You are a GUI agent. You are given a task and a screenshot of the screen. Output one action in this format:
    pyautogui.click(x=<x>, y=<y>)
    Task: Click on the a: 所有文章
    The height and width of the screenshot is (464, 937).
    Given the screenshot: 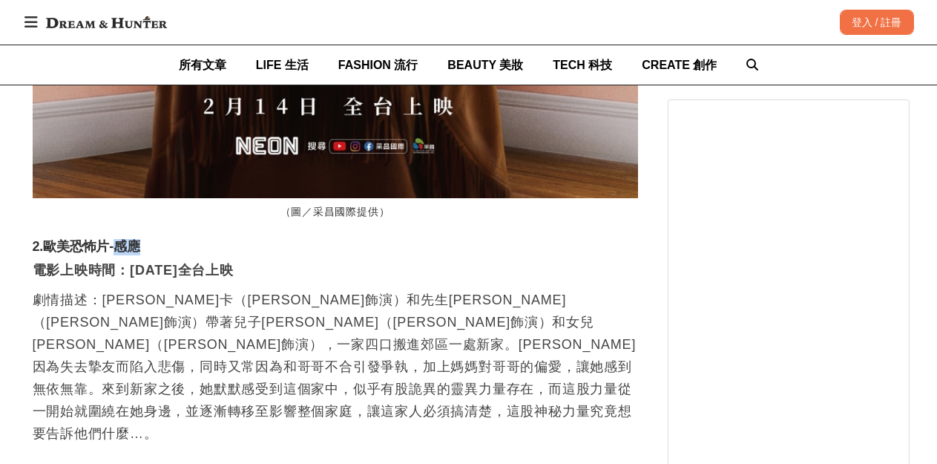 What is the action you would take?
    pyautogui.click(x=203, y=65)
    